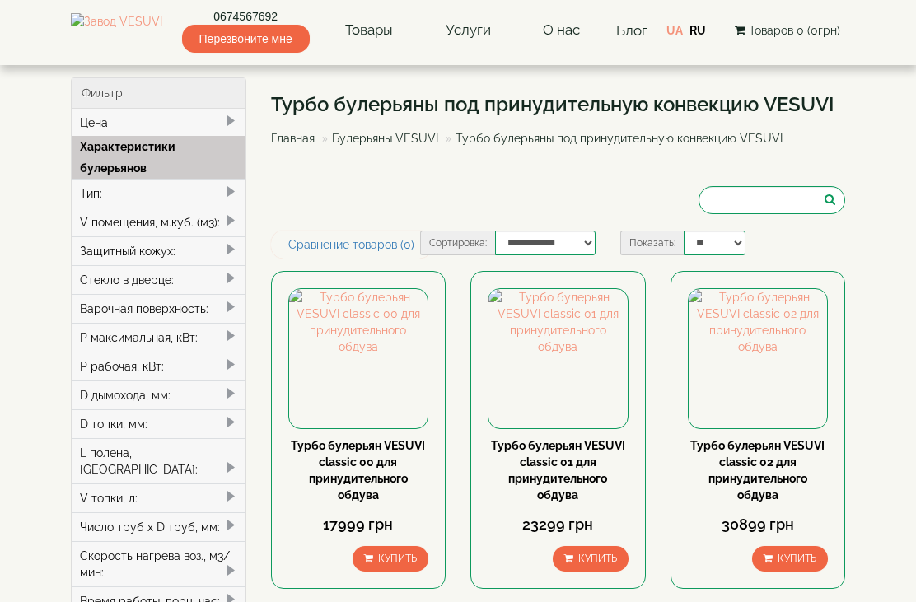  What do you see at coordinates (158, 123) in the screenshot?
I see `div: Цена` at bounding box center [158, 123].